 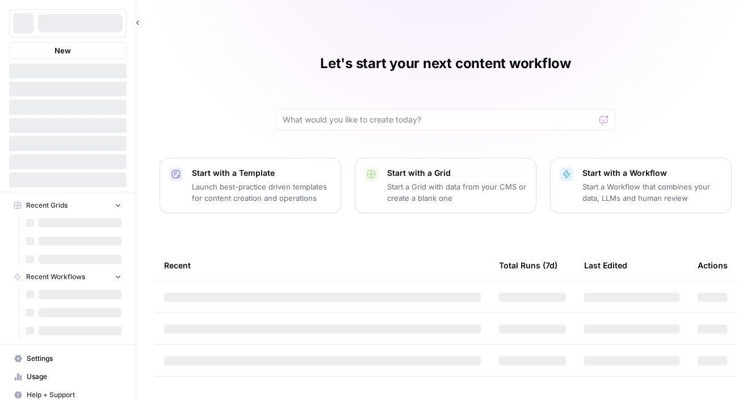 What do you see at coordinates (528, 265) in the screenshot?
I see `div: Total Runs (7d)` at bounding box center [528, 265].